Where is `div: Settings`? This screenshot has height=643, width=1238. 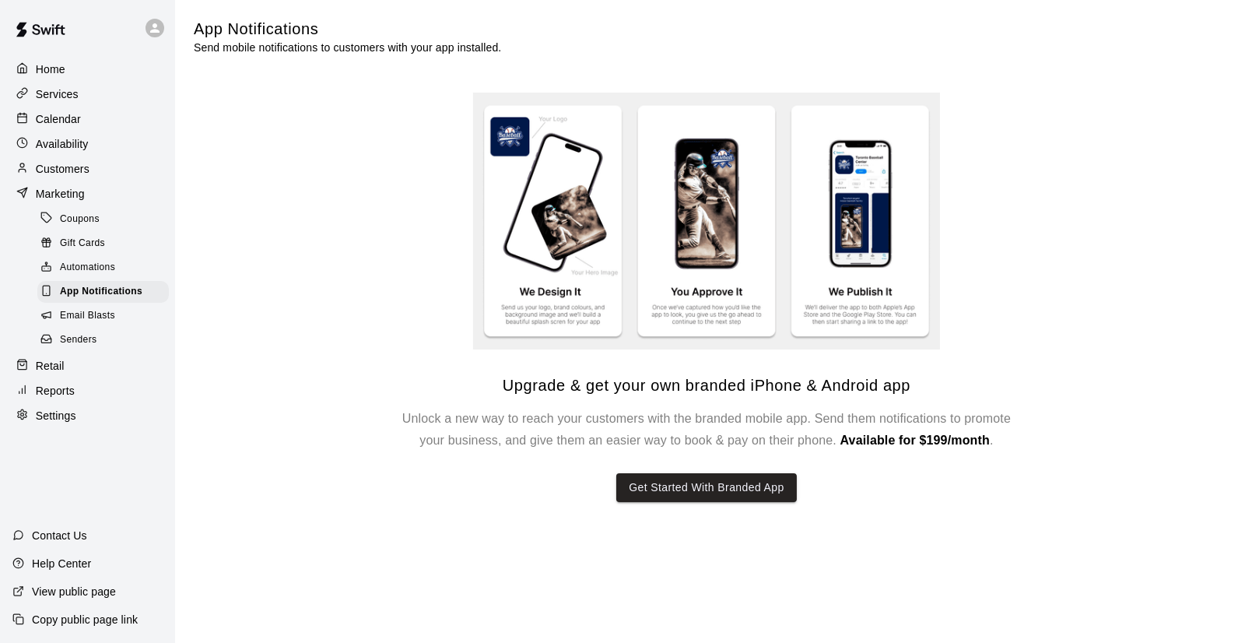 div: Settings is located at coordinates (87, 415).